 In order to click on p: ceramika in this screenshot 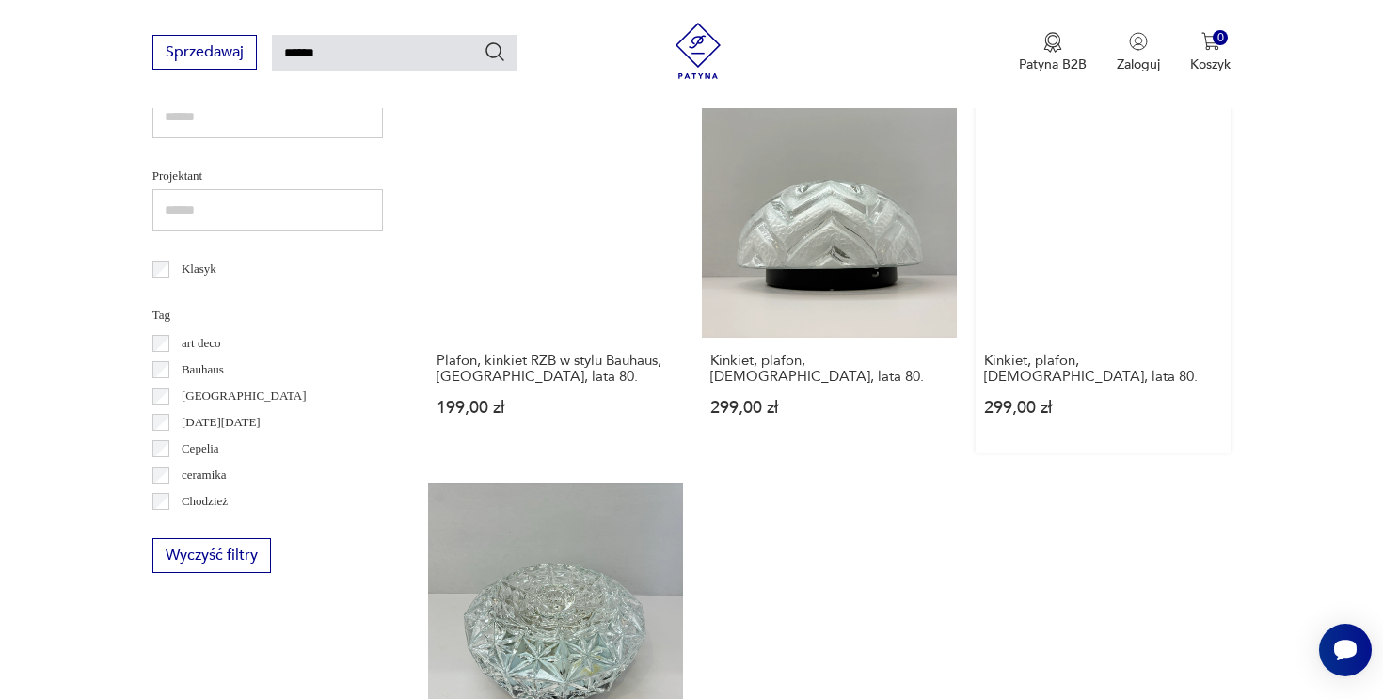, I will do `click(204, 475)`.